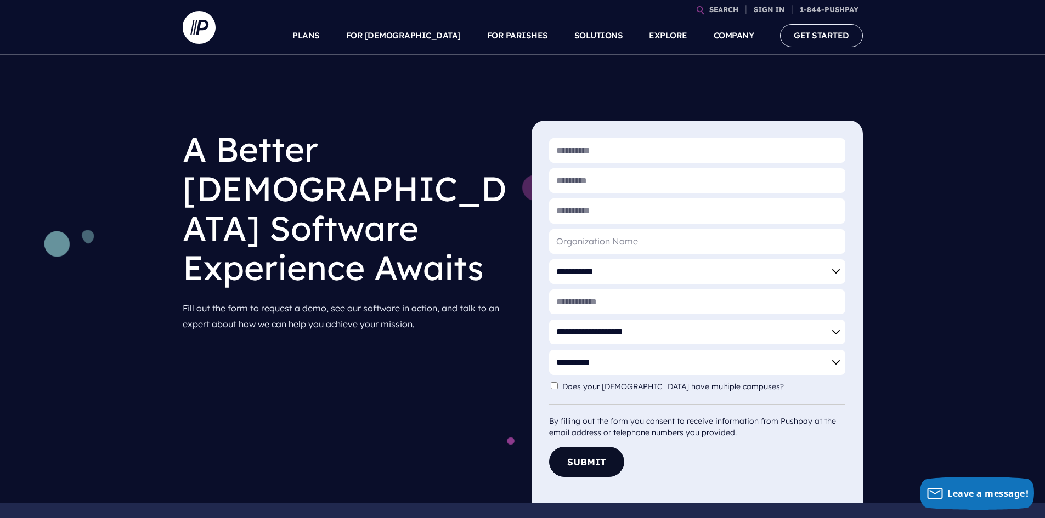 The width and height of the screenshot is (1045, 518). I want to click on a: GET STARTED, so click(821, 35).